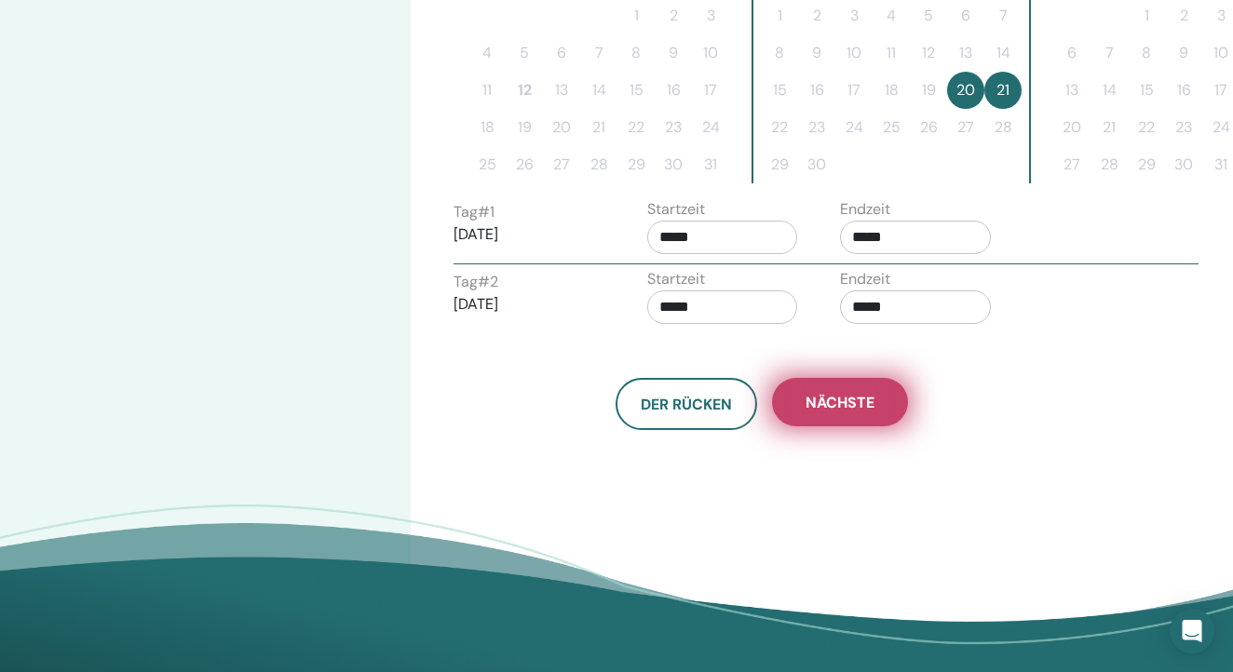  Describe the element at coordinates (686, 404) in the screenshot. I see `button: Der Rücken` at that location.